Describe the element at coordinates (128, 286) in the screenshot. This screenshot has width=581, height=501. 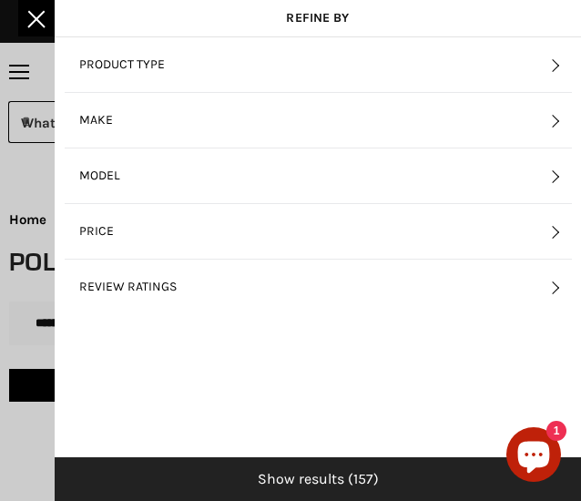
I see `span: Review Ratings` at that location.